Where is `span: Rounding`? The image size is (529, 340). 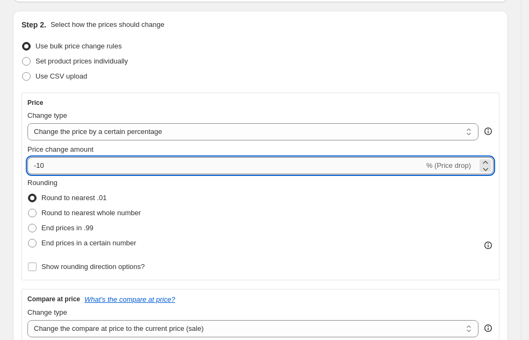
span: Rounding is located at coordinates (42, 182).